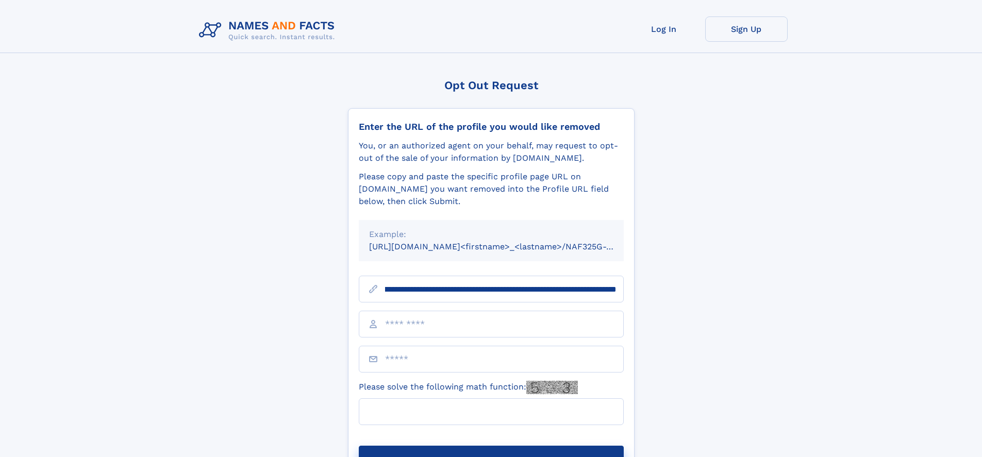 The height and width of the screenshot is (457, 982). What do you see at coordinates (491, 85) in the screenshot?
I see `div: Opt Out Request` at bounding box center [491, 85].